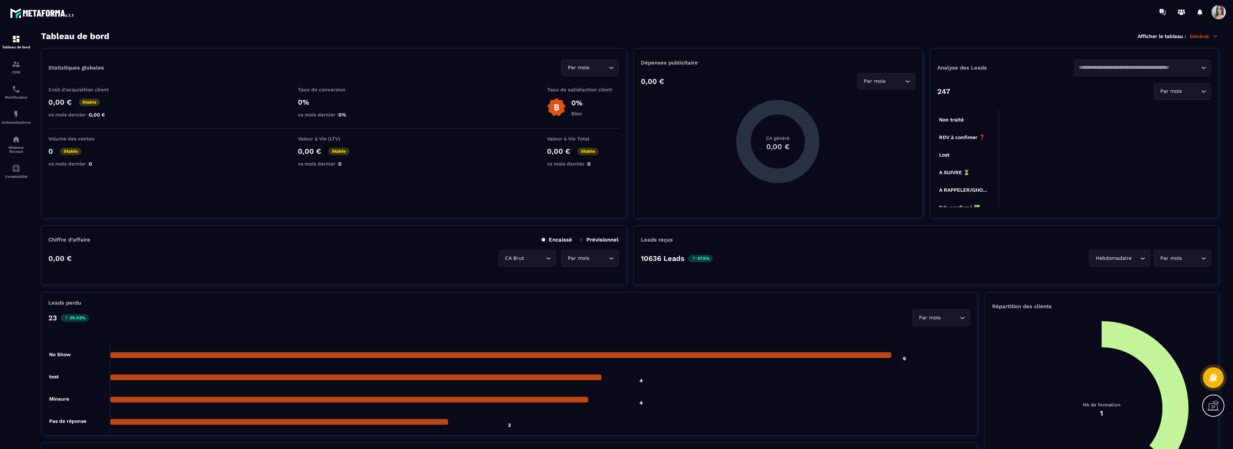 This screenshot has width=1233, height=449. I want to click on p: Encaissé, so click(556, 240).